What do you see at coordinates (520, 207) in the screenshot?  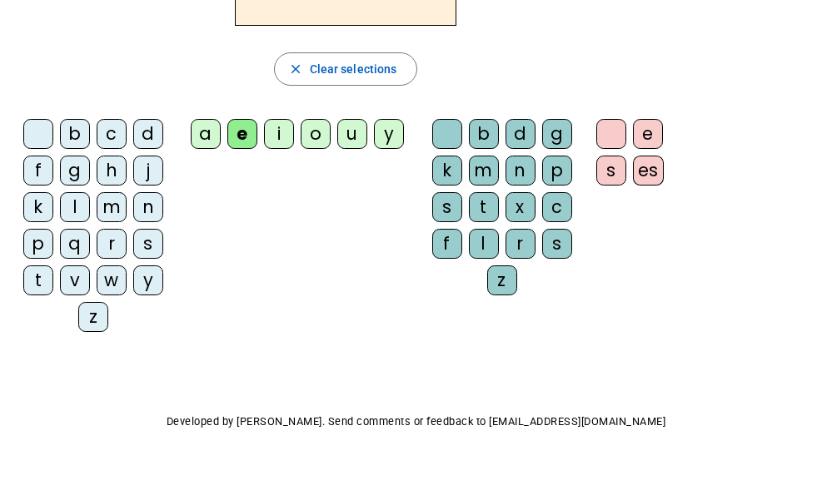 I see `div: x` at bounding box center [520, 207].